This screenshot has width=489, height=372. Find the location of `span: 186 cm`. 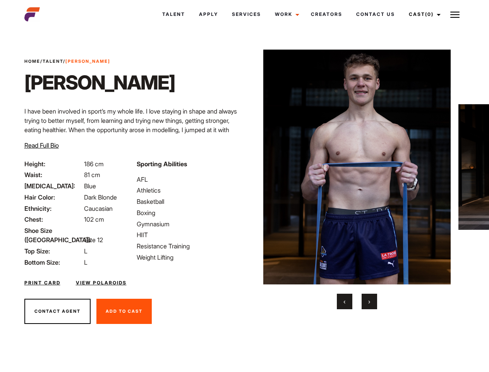

span: 186 cm is located at coordinates (94, 164).